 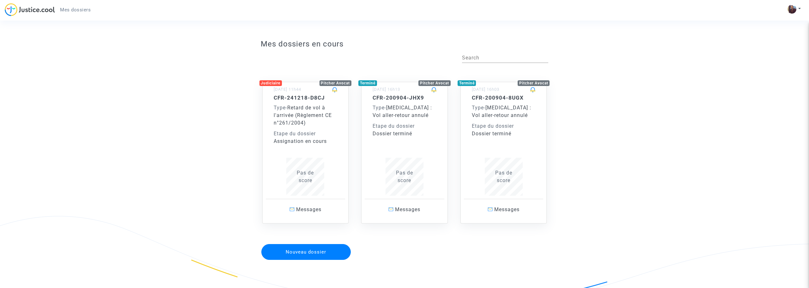 I want to click on span: Mes dossiers, so click(x=75, y=10).